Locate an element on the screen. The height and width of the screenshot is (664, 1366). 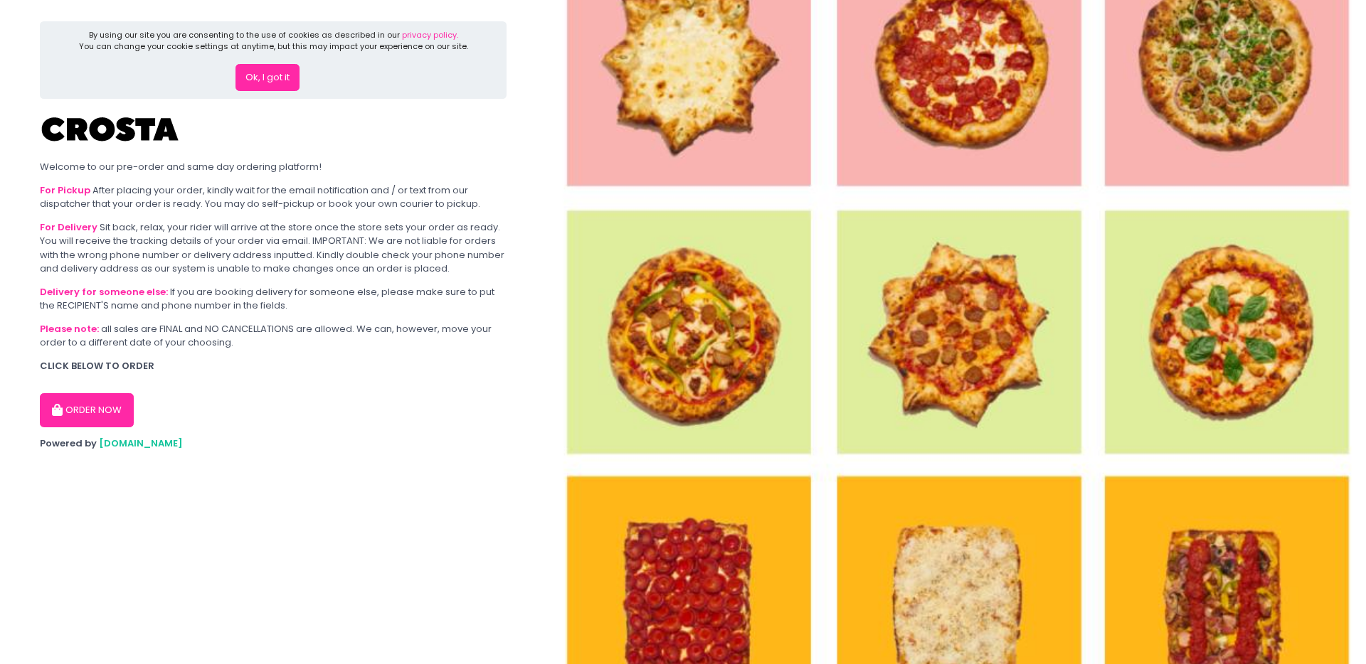
a: privacy policy. is located at coordinates (430, 35).